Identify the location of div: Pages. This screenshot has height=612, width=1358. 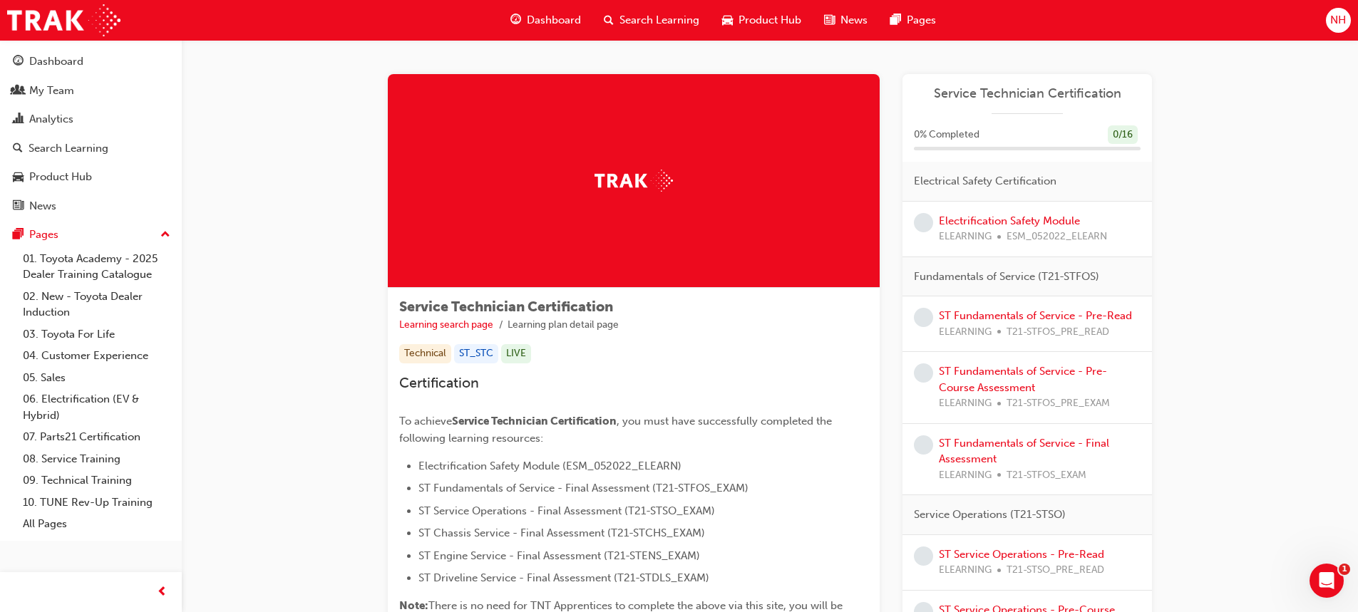
(43, 234).